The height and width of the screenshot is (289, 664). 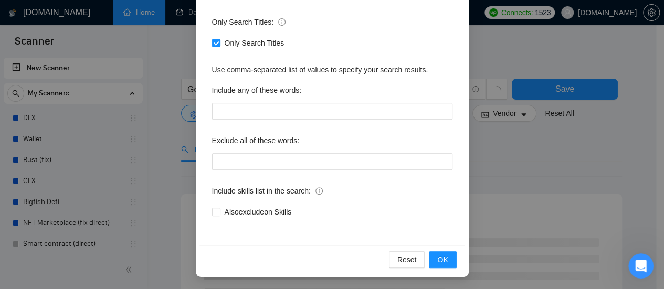 I want to click on span: Главная, so click(x=35, y=222).